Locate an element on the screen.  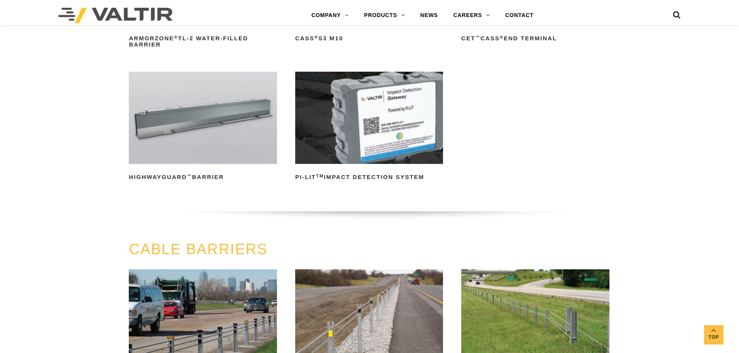
h2: CET CASS End Terminal is located at coordinates (535, 38).